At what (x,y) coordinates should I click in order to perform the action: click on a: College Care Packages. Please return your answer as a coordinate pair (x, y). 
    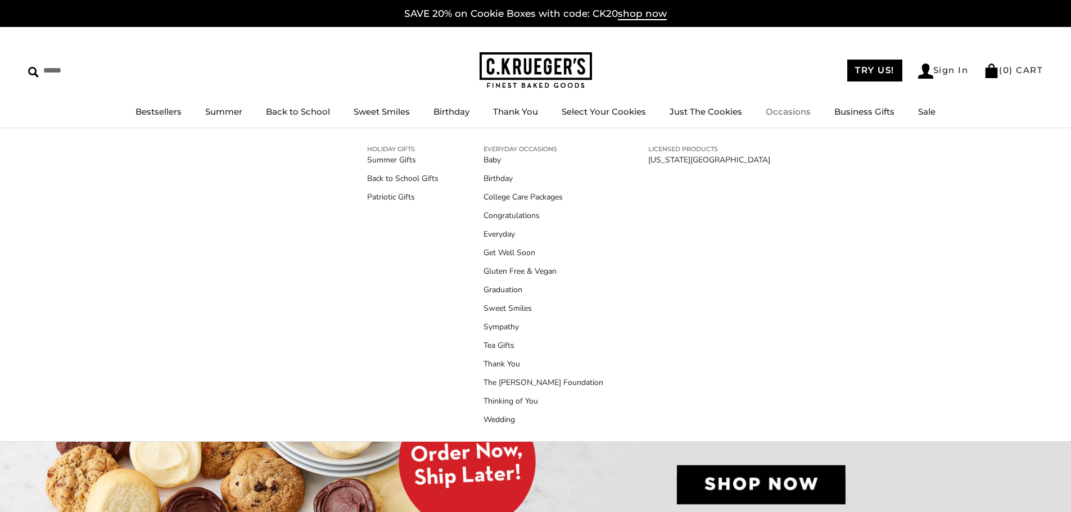
    Looking at the image, I should click on (543, 197).